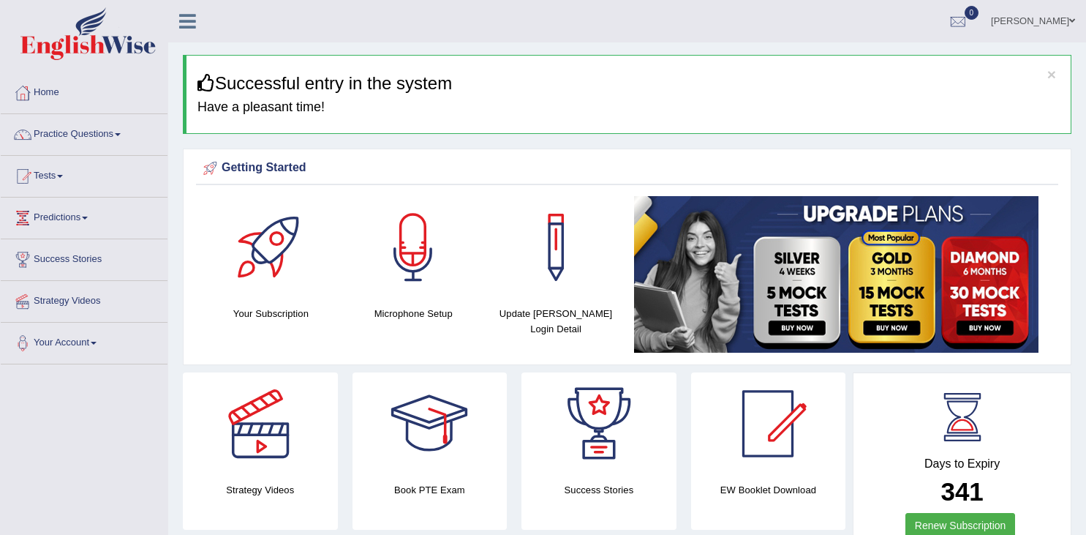 This screenshot has width=1086, height=535. What do you see at coordinates (430, 489) in the screenshot?
I see `h4: Book PTE Exam` at bounding box center [430, 489].